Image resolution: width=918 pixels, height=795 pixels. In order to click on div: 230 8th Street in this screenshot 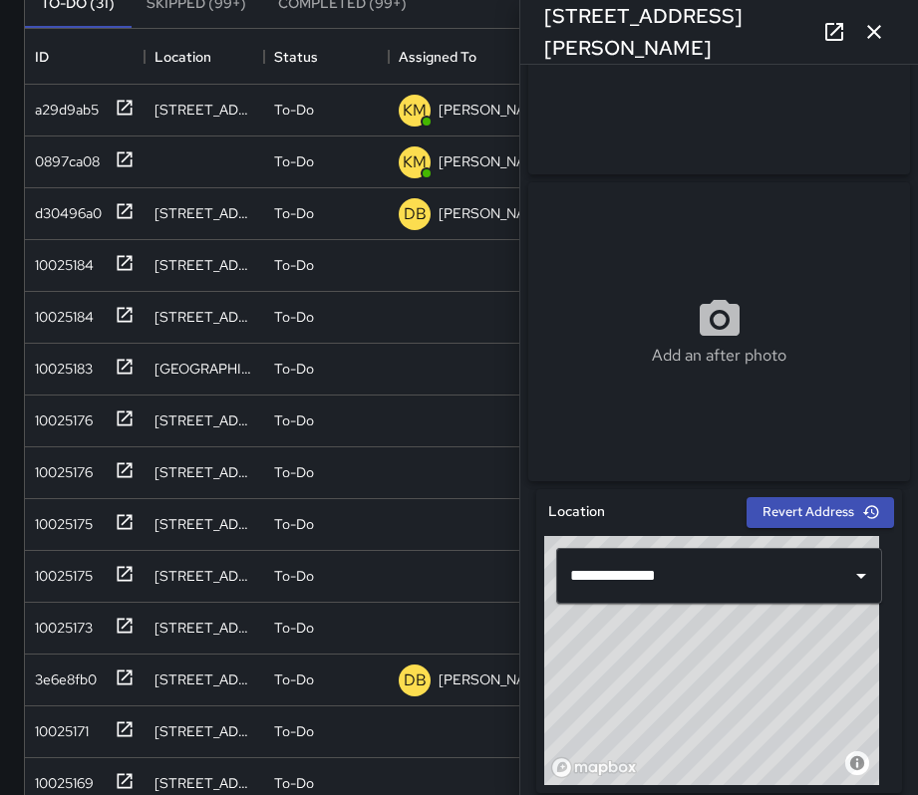, I will do `click(204, 524)`.